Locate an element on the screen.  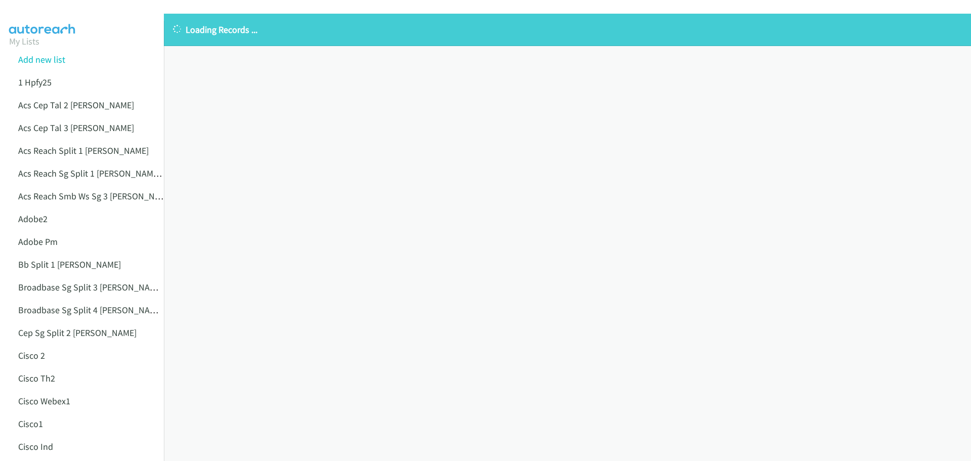
p: Loading Records ... is located at coordinates (567, 29).